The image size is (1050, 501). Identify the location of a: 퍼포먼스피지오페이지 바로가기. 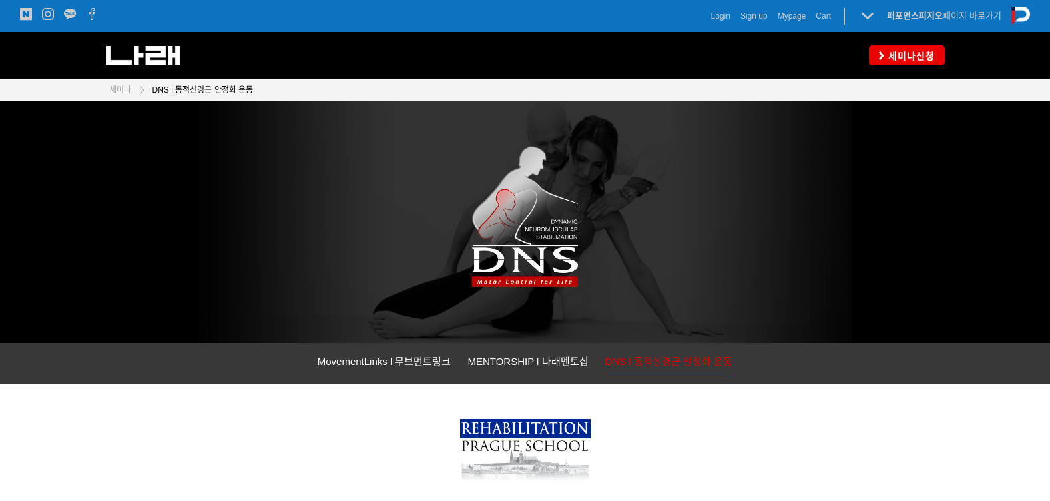
(944, 15).